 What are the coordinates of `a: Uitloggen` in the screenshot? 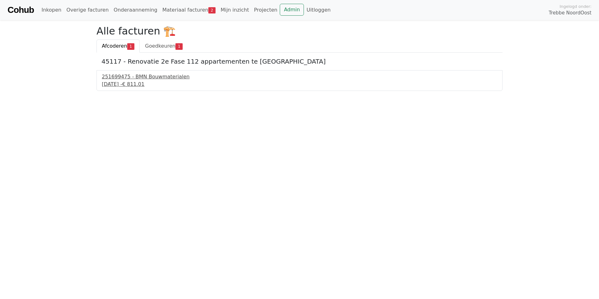 It's located at (318, 10).